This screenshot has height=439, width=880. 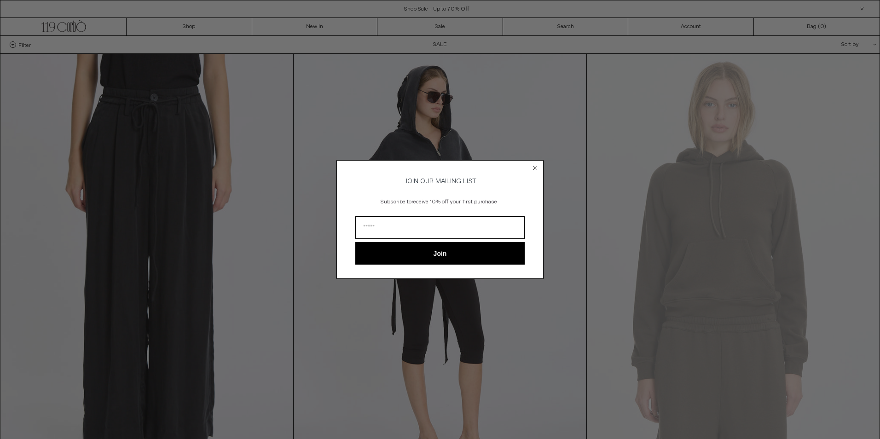 I want to click on button: Close dialog, so click(x=535, y=168).